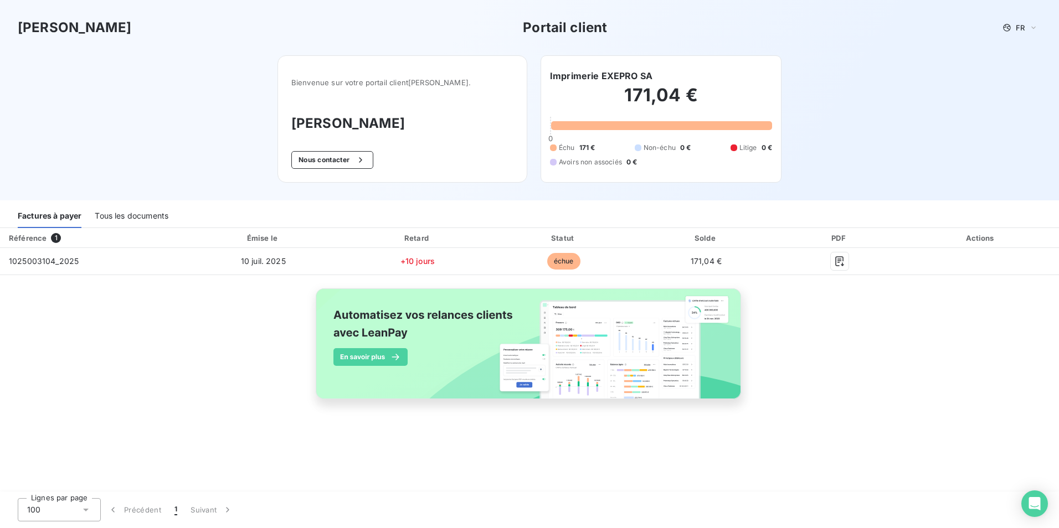  Describe the element at coordinates (34, 510) in the screenshot. I see `span: 100` at that location.